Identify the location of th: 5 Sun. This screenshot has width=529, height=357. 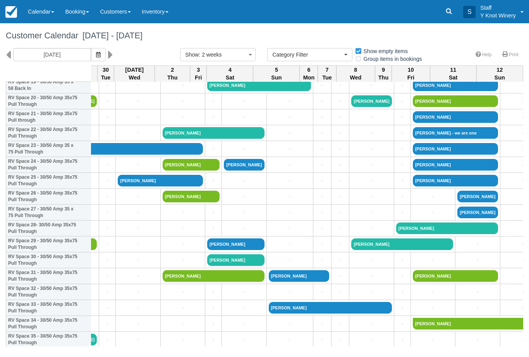
(277, 74).